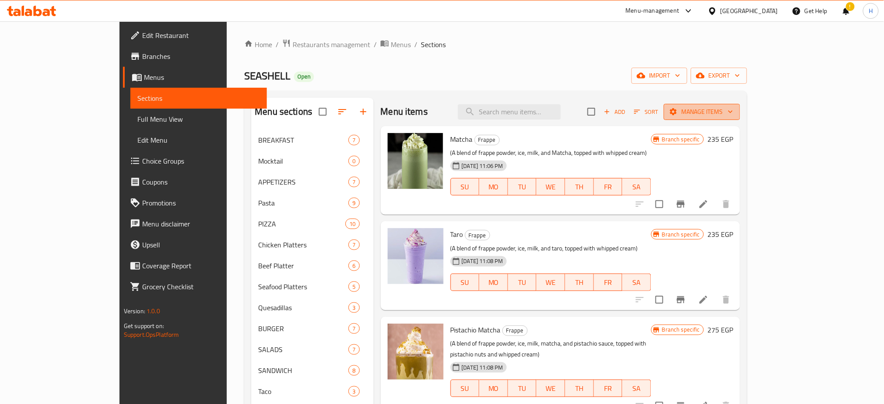 The image size is (884, 404). I want to click on span: Mocktail, so click(303, 161).